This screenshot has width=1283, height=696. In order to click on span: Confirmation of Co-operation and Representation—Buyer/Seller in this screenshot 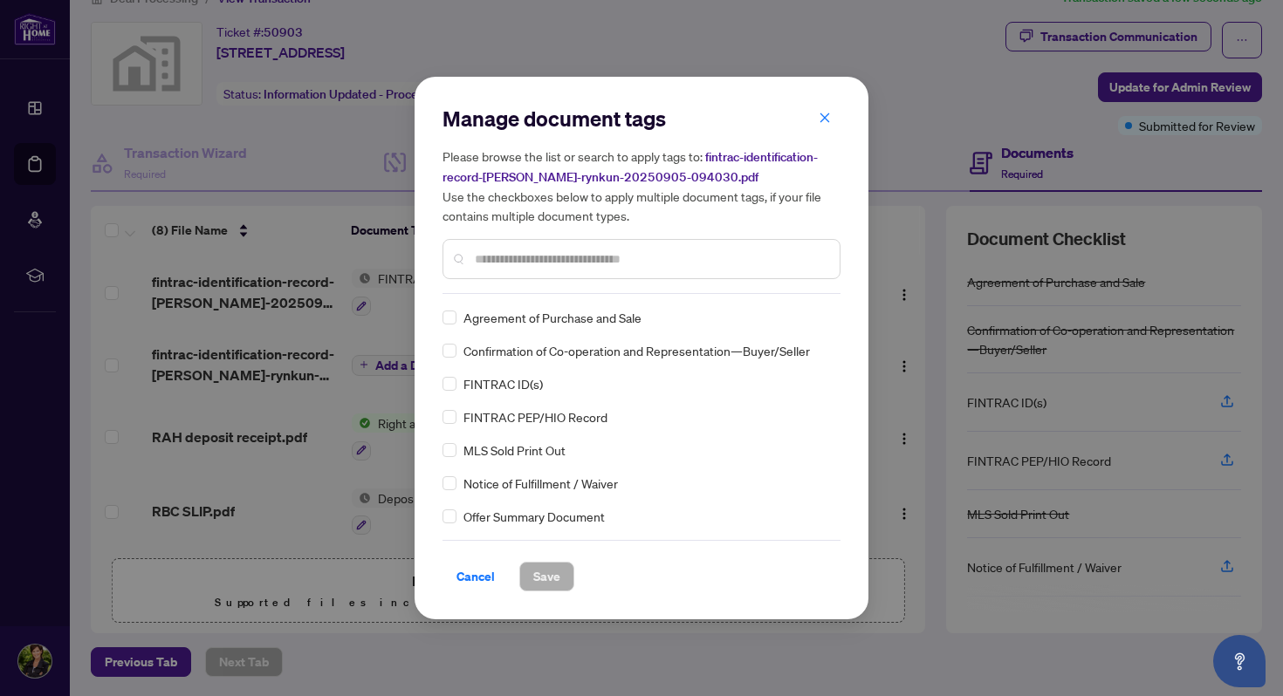, I will do `click(636, 351)`.